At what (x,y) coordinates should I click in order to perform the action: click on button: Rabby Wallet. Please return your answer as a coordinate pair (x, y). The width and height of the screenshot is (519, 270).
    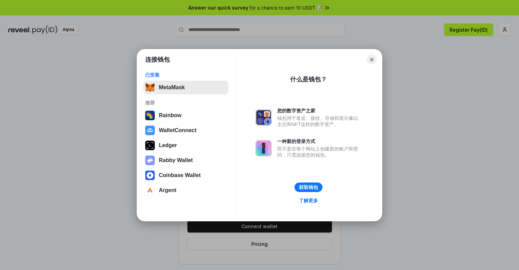
    Looking at the image, I should click on (186, 160).